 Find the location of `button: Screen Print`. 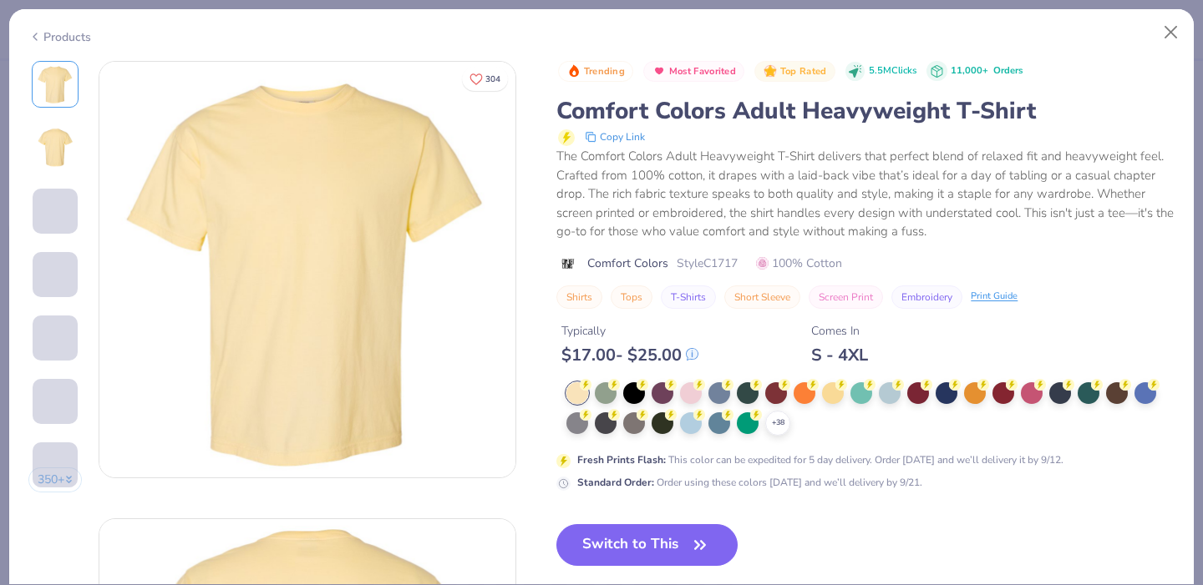

button: Screen Print is located at coordinates (845, 297).